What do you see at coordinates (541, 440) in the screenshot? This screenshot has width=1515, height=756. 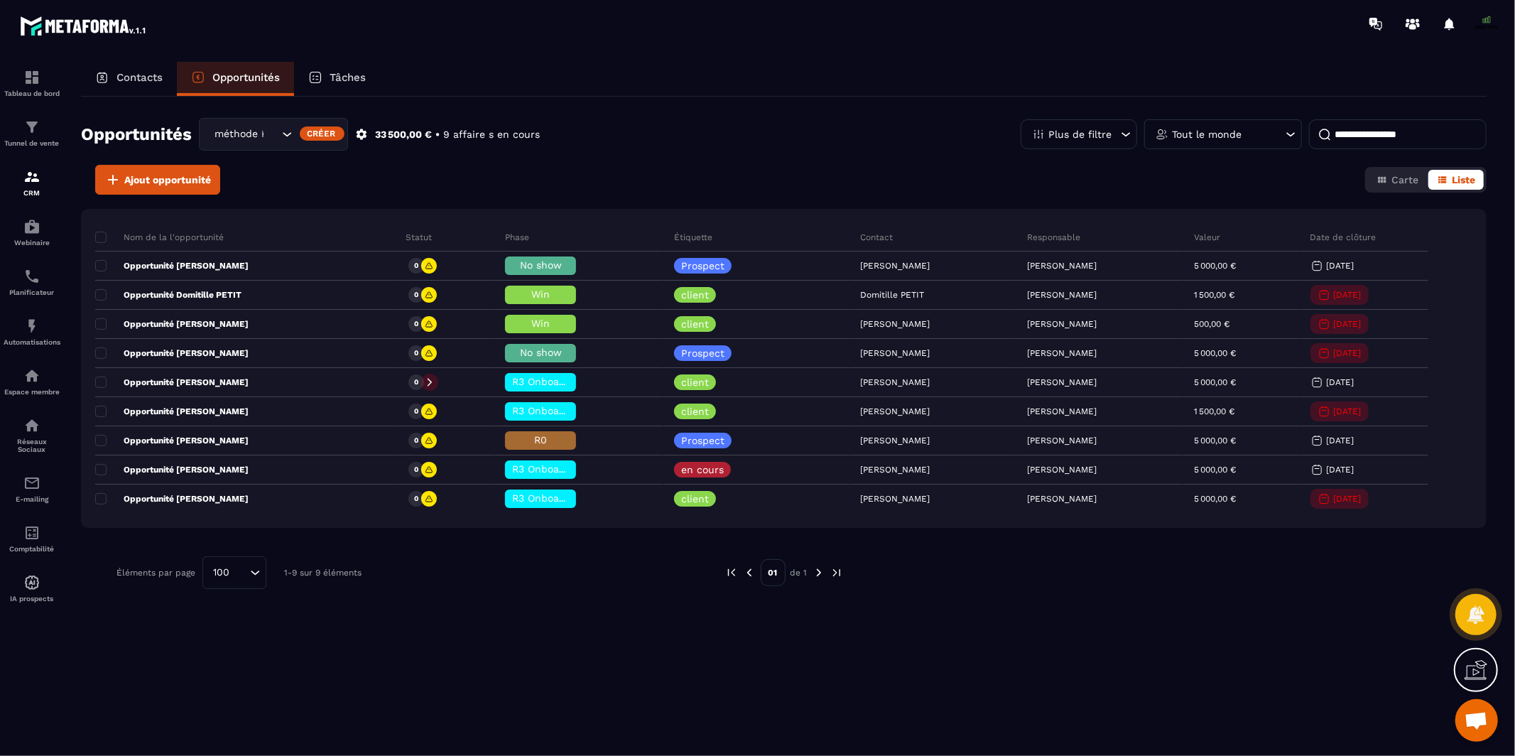 I see `span: R0` at bounding box center [541, 440].